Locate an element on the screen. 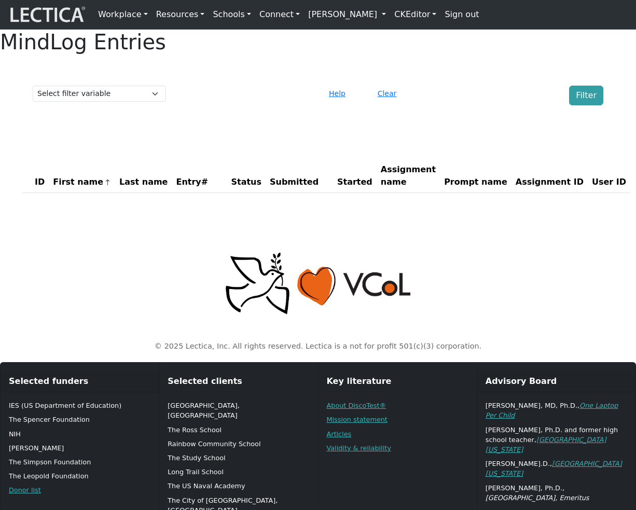  a: About DiscoTest® is located at coordinates (356, 405).